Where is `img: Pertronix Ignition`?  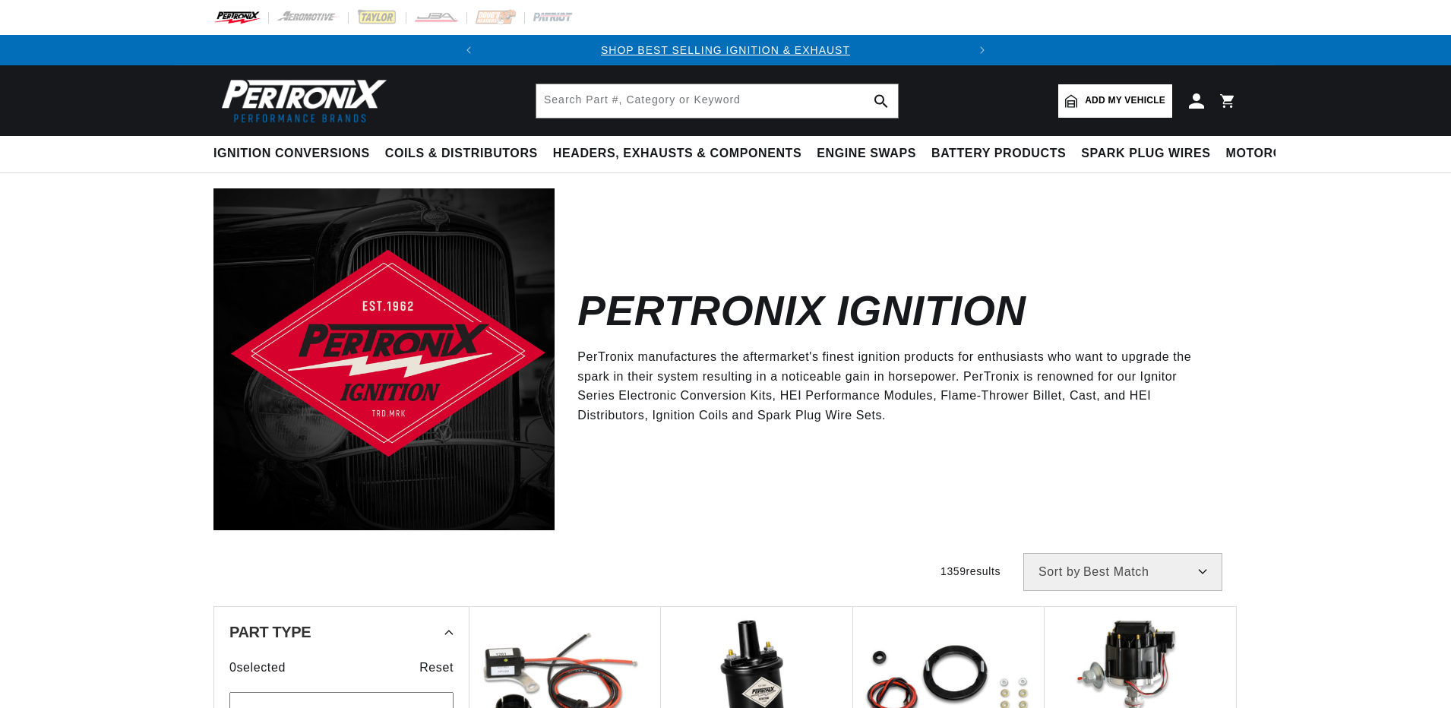 img: Pertronix Ignition is located at coordinates (384, 358).